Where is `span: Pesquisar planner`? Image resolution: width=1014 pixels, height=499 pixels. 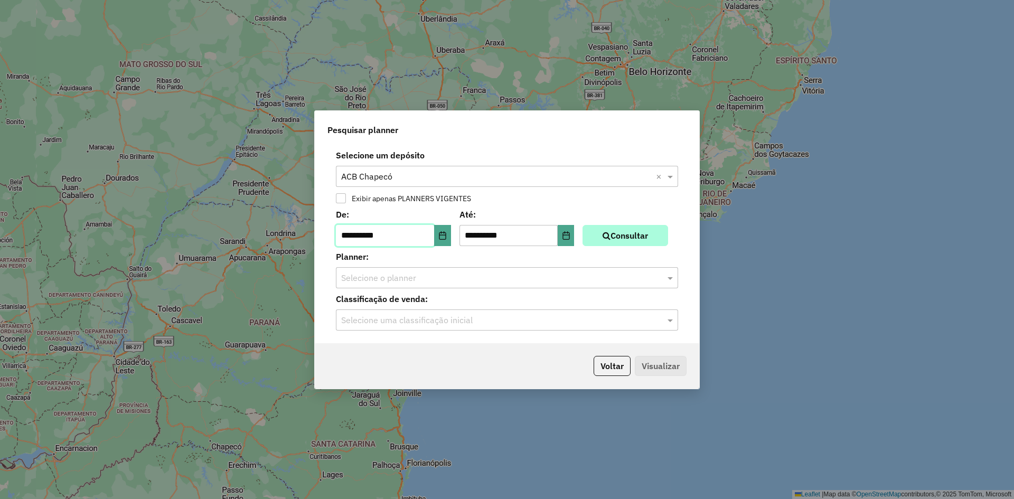 span: Pesquisar planner is located at coordinates (363, 130).